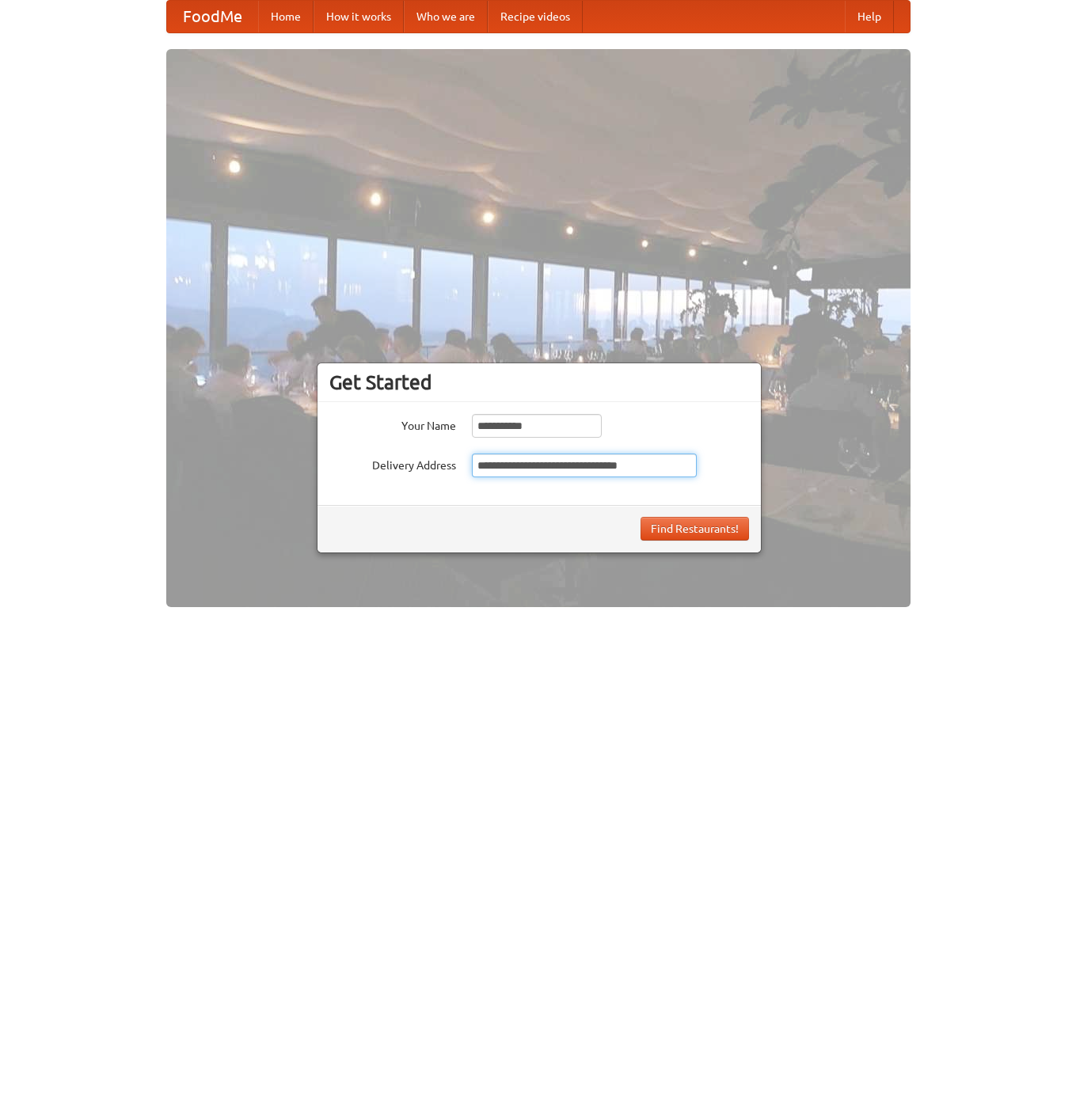 This screenshot has height=1120, width=1076. I want to click on a: Recipe videos, so click(535, 16).